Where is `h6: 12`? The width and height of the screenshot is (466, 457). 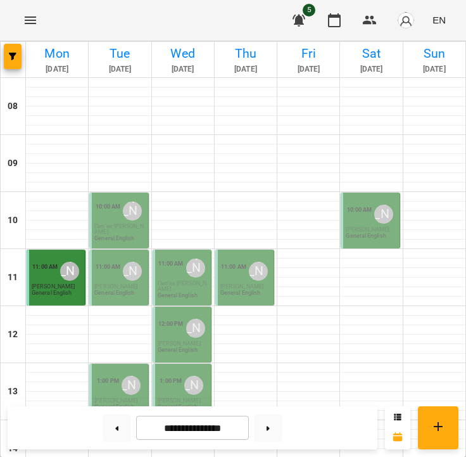
h6: 12 is located at coordinates (13, 334).